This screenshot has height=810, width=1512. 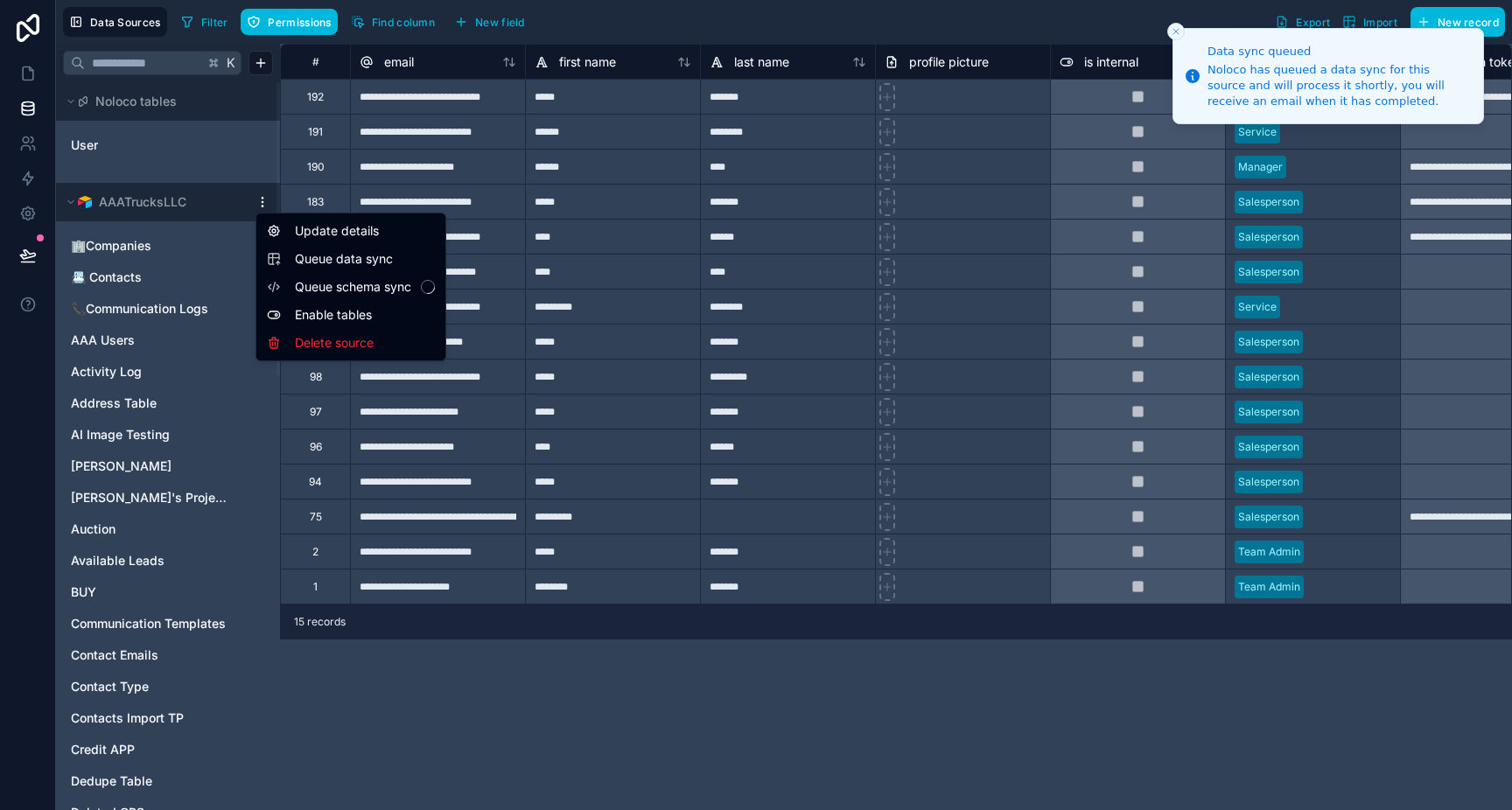 What do you see at coordinates (120, 434) in the screenshot?
I see `span: AI Image Testing` at bounding box center [120, 434].